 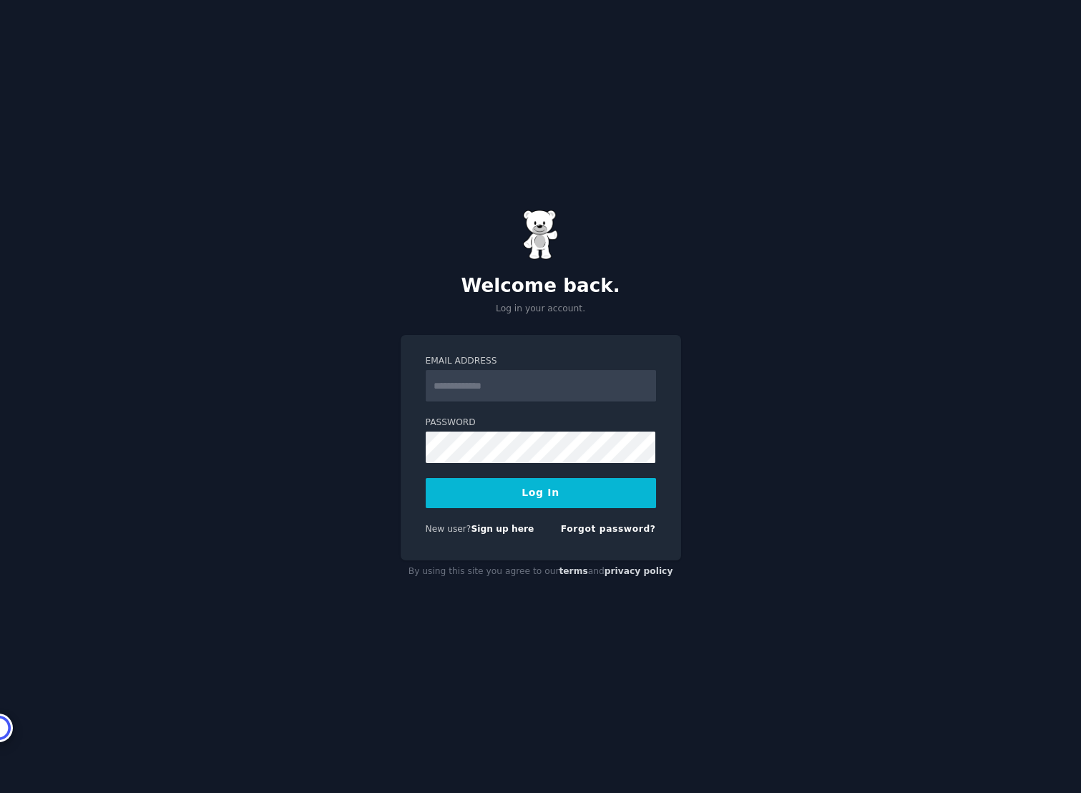 What do you see at coordinates (541, 493) in the screenshot?
I see `button: Log In` at bounding box center [541, 493].